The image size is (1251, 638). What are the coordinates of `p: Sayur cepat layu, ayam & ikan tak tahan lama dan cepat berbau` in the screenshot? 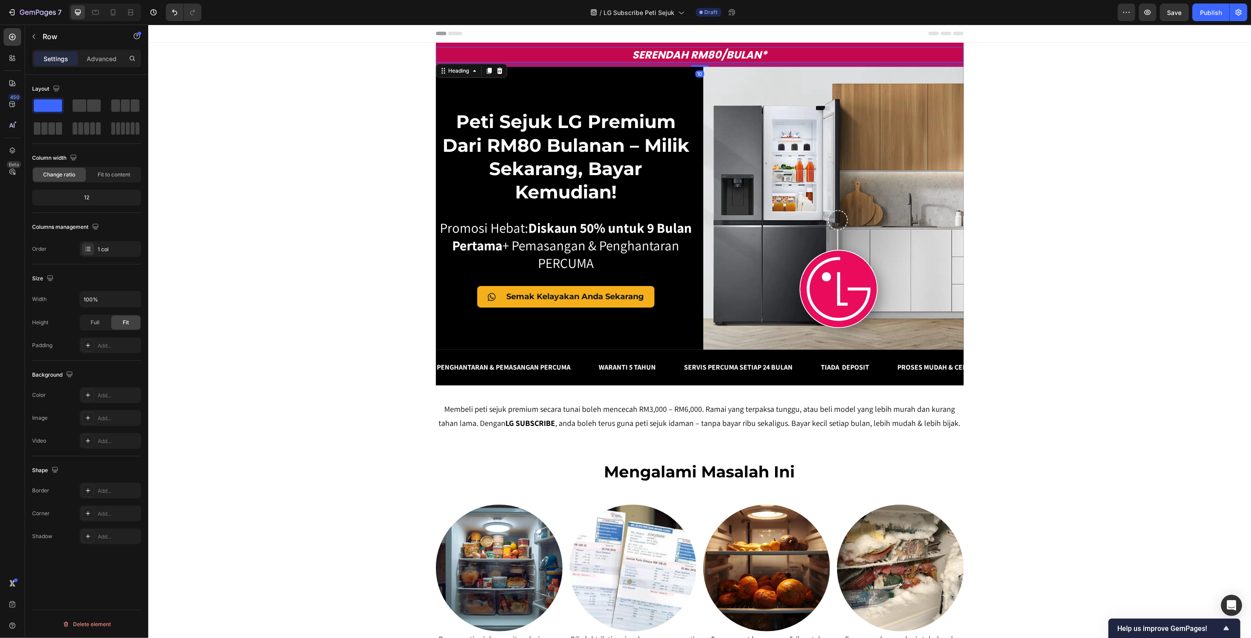 It's located at (618, 621).